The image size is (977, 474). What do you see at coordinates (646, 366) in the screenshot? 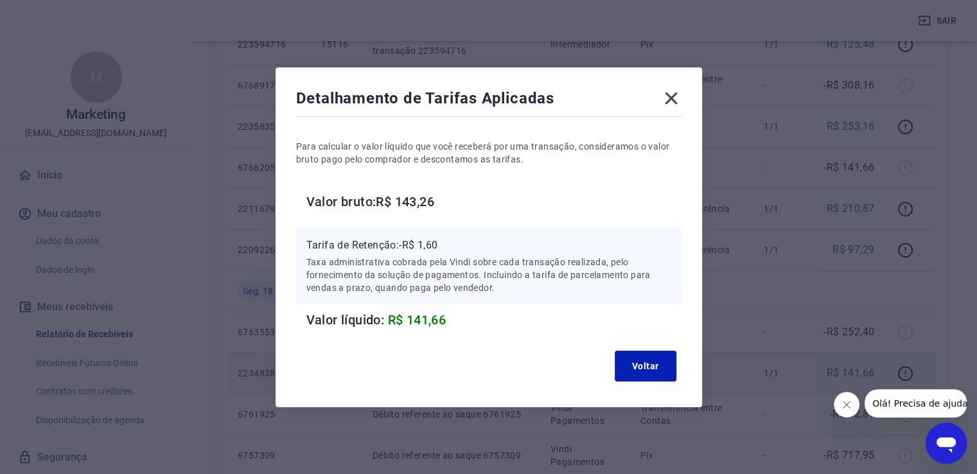
I see `button: Voltar` at bounding box center [646, 366].